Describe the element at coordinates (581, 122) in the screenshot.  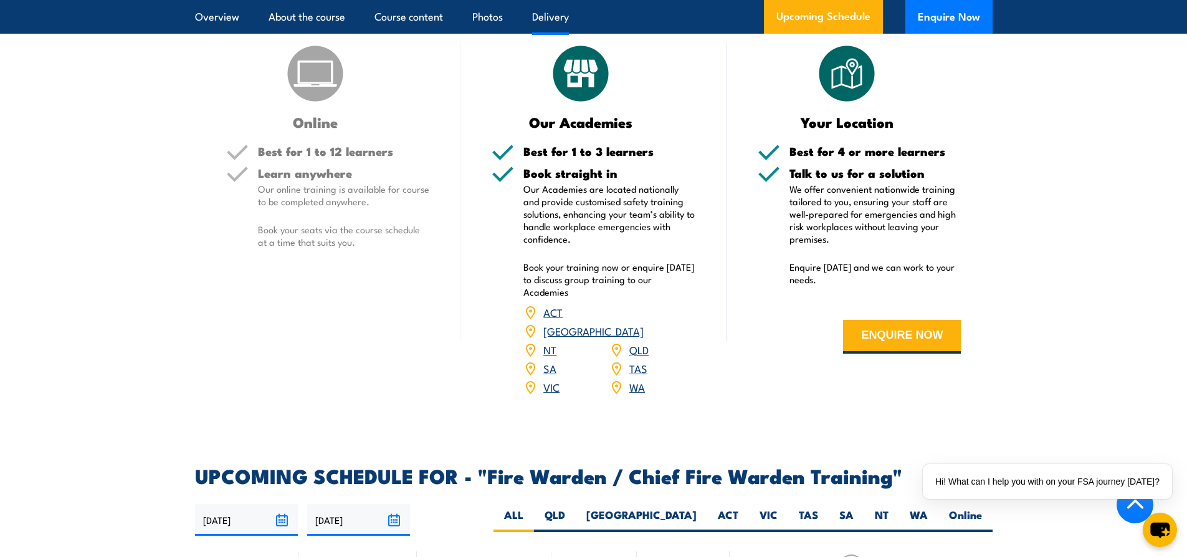
I see `h3: Our Academies` at that location.